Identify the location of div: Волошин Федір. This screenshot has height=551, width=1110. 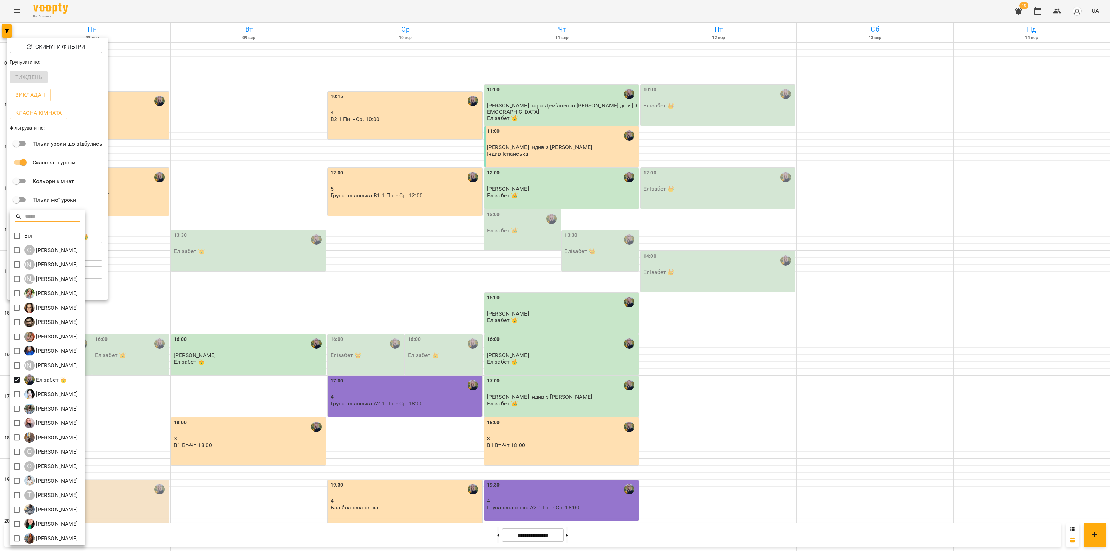
(51, 322).